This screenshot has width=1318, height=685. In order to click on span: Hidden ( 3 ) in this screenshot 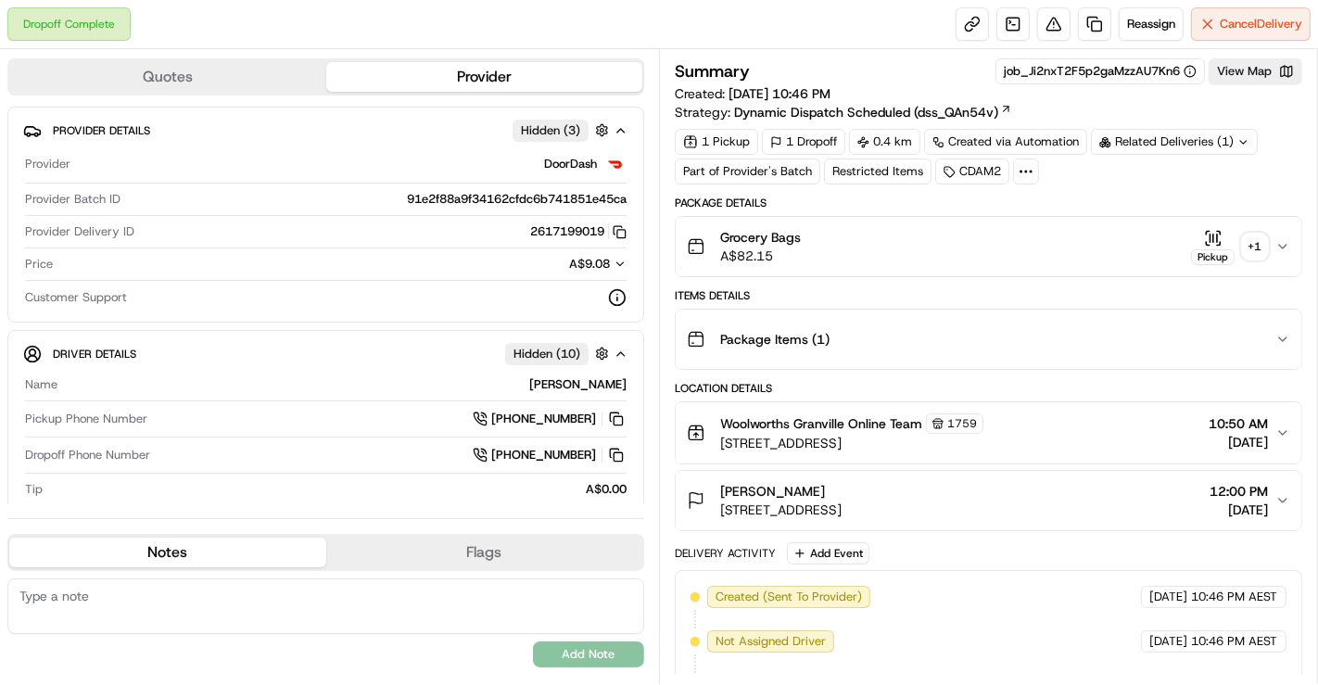, I will do `click(551, 131)`.